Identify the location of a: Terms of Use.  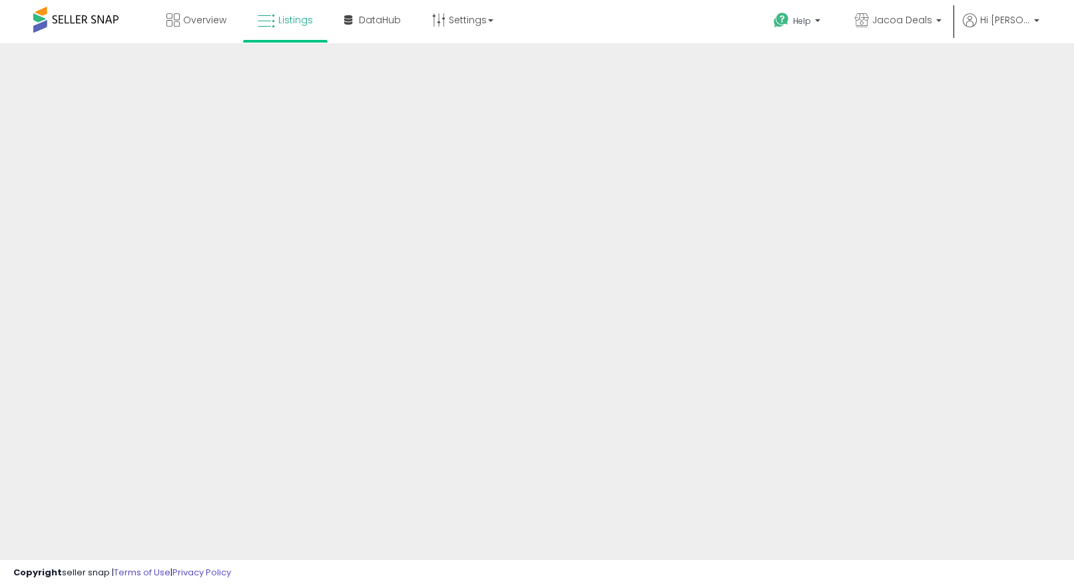
(142, 573).